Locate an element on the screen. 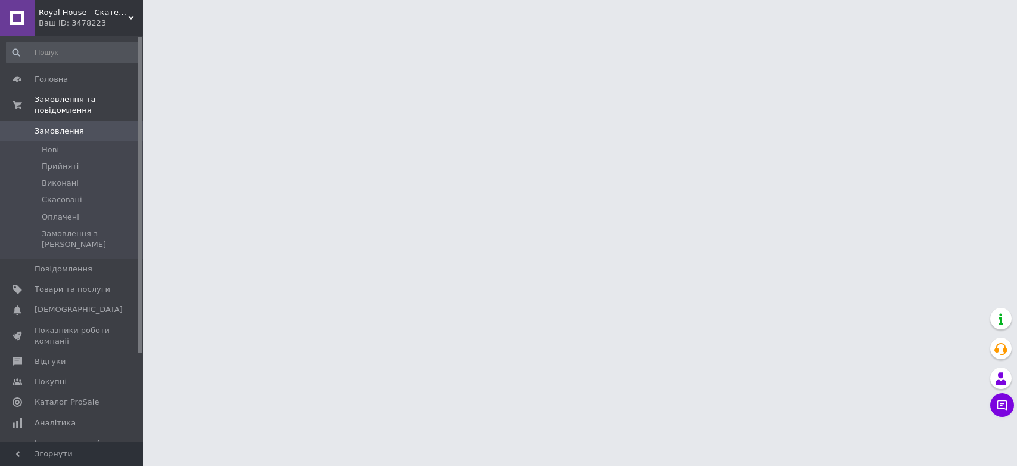 The image size is (1017, 466). span: Показники роботи компанії is located at coordinates (72, 336).